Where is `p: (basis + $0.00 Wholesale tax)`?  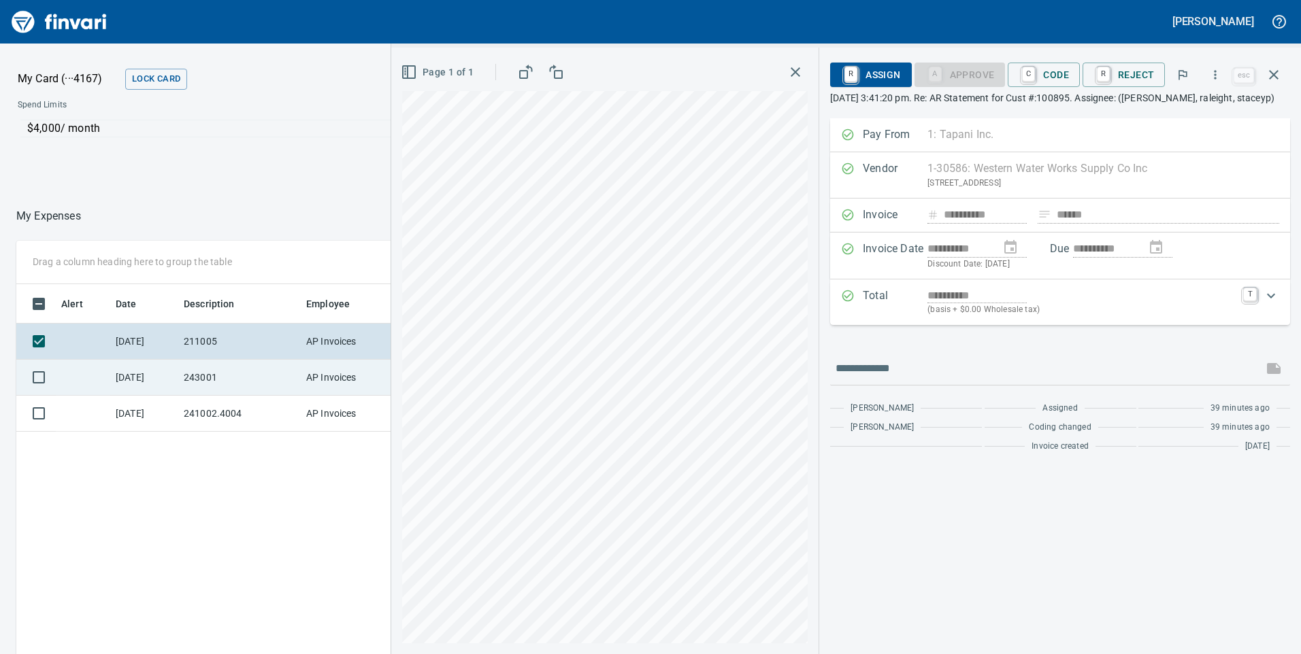
p: (basis + $0.00 Wholesale tax) is located at coordinates (1081, 310).